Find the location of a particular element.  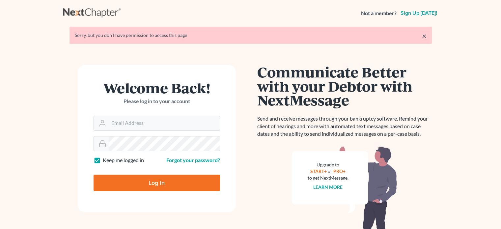

input: Email Address is located at coordinates (164, 123).